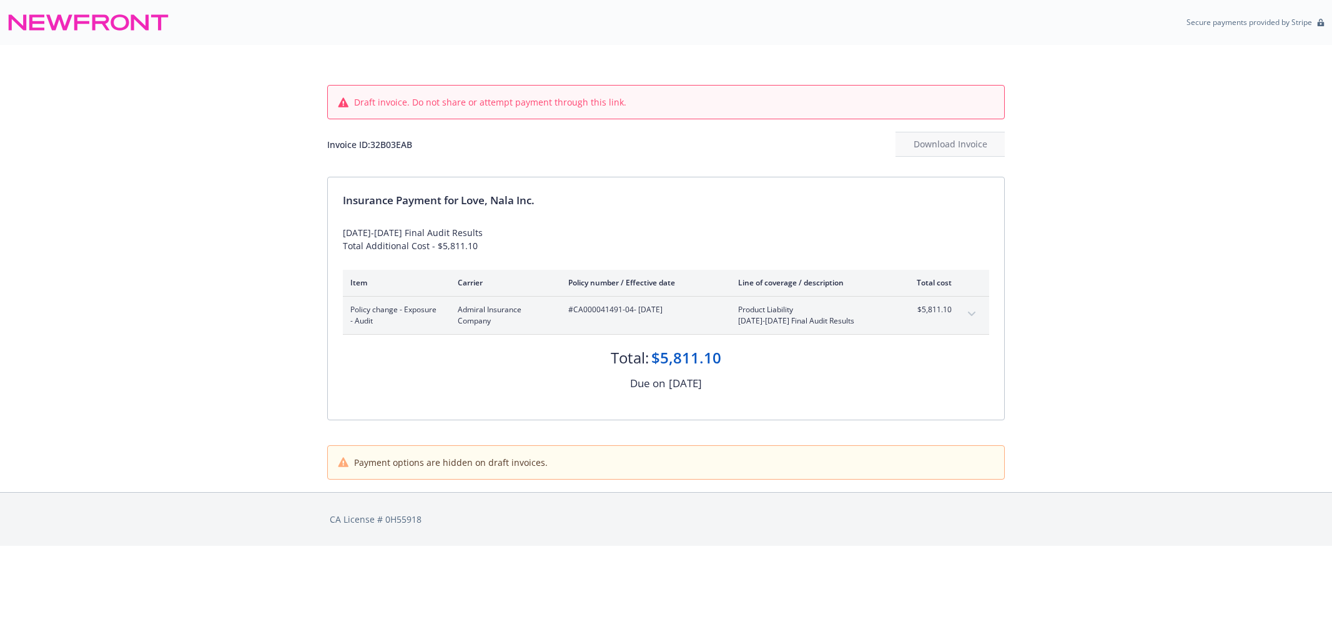 This screenshot has height=632, width=1332. What do you see at coordinates (686, 358) in the screenshot?
I see `div: $5,811.10` at bounding box center [686, 358].